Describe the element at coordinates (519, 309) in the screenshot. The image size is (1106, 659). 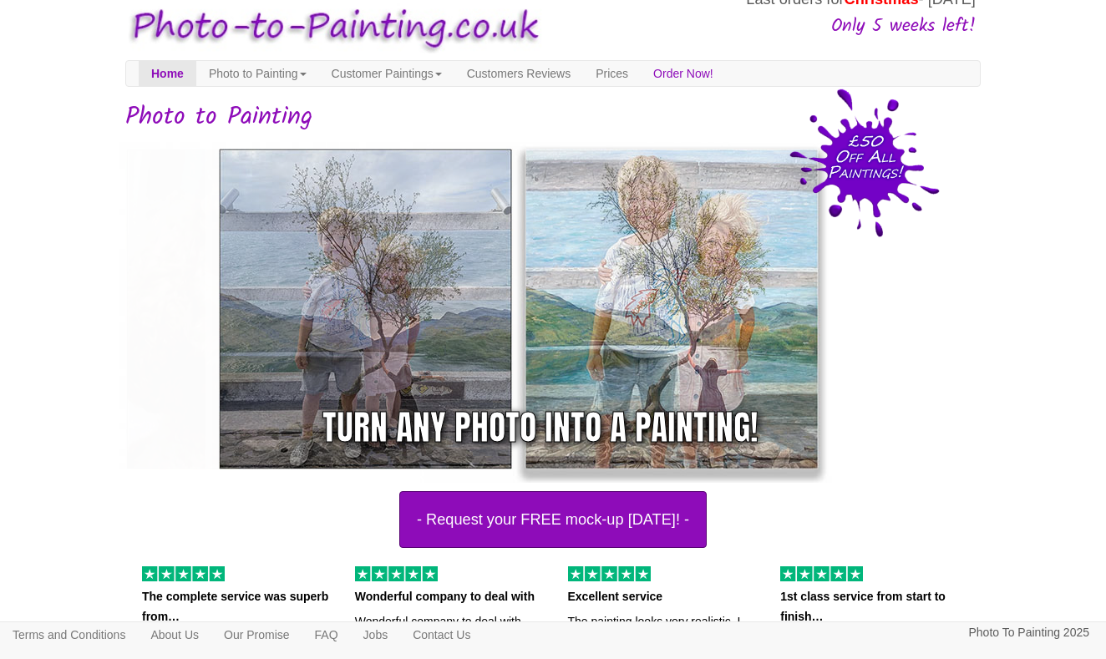
I see `img: lady-lake-small.jpg` at that location.